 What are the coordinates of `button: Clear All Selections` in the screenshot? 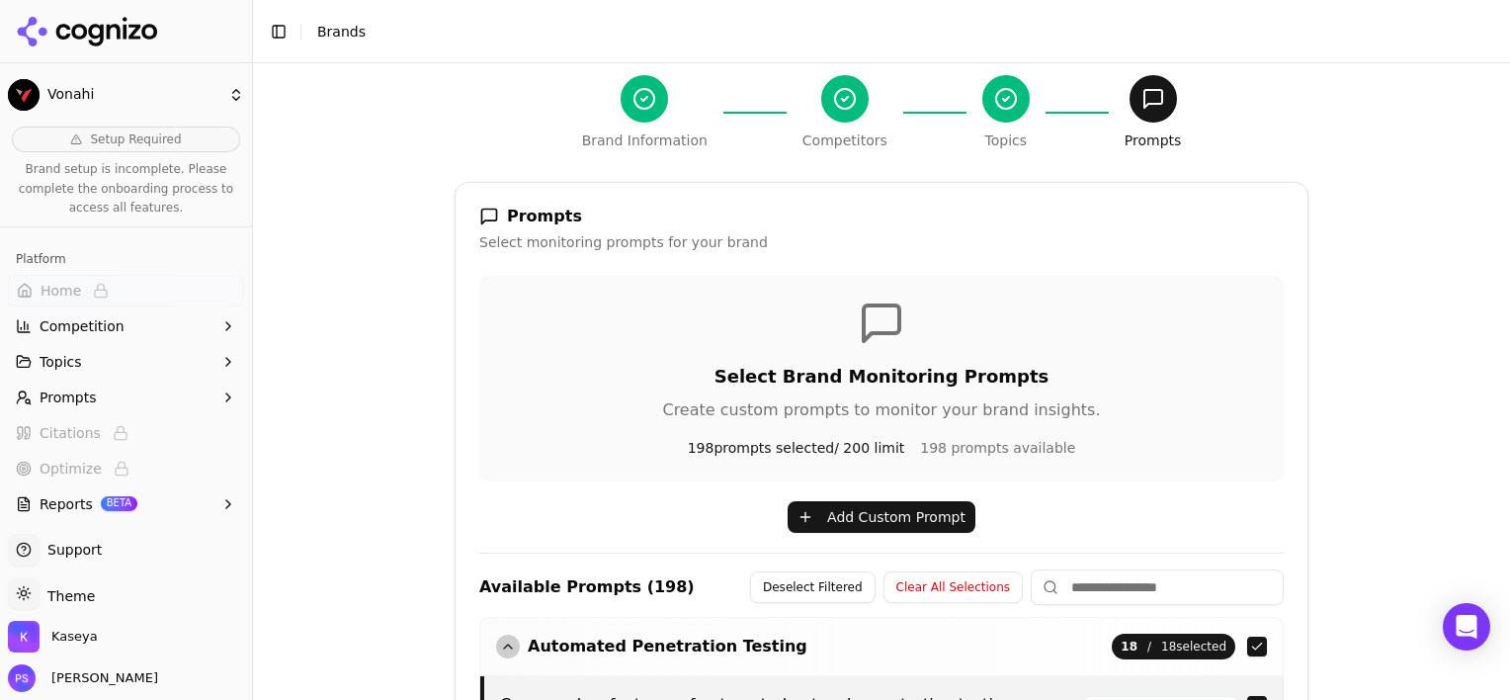 It's located at (953, 587).